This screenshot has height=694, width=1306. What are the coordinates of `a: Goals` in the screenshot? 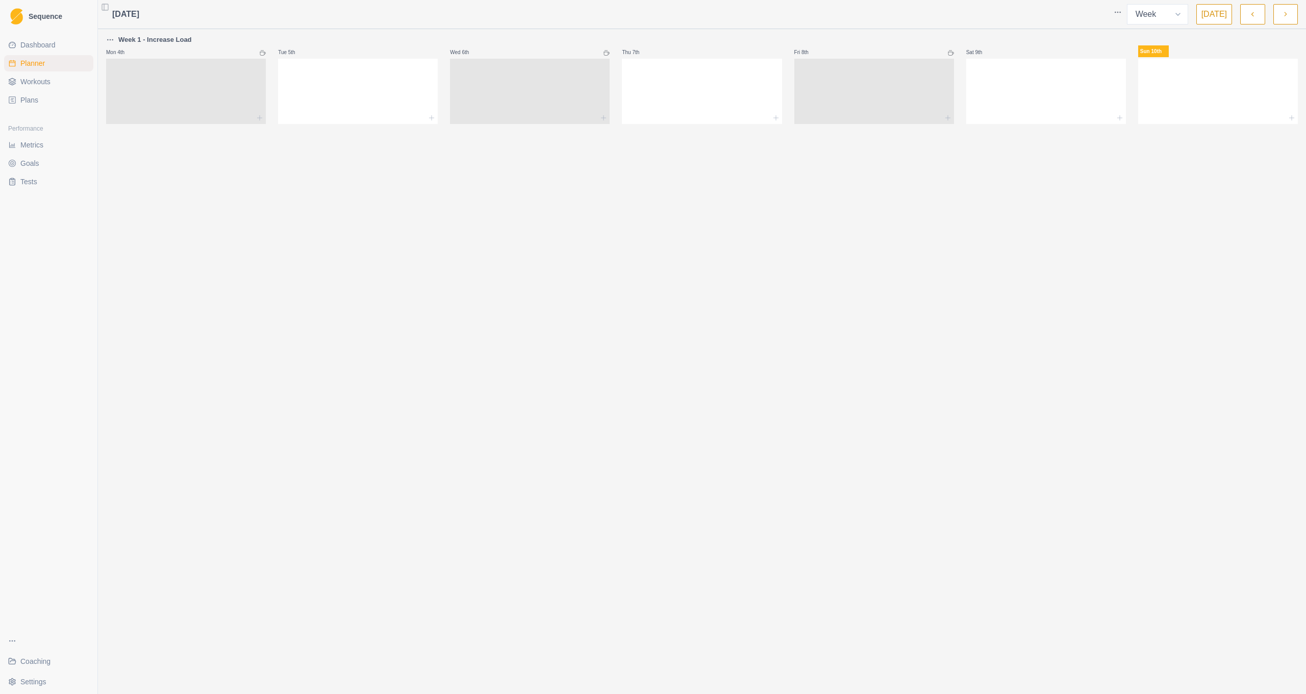 It's located at (48, 163).